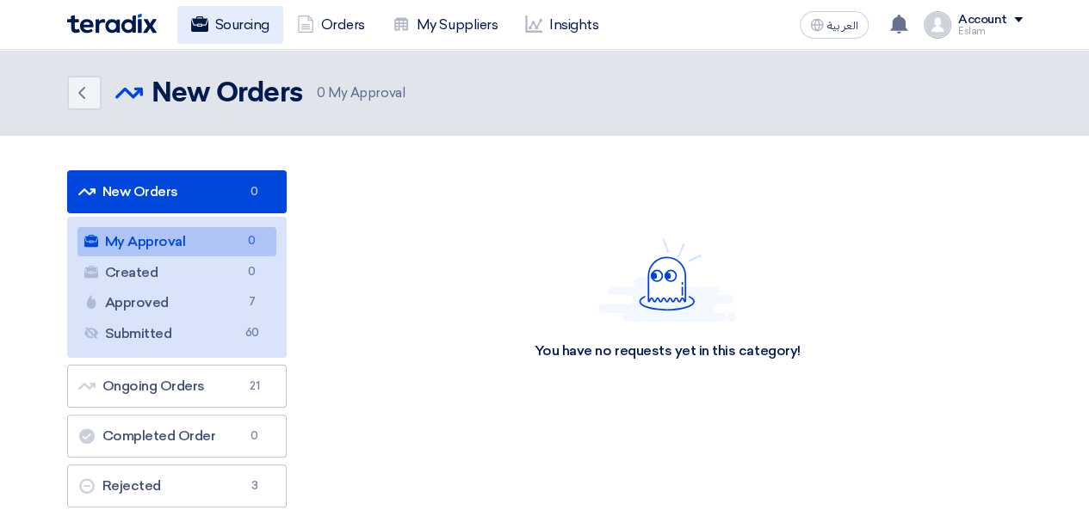  I want to click on a: Orders, so click(331, 25).